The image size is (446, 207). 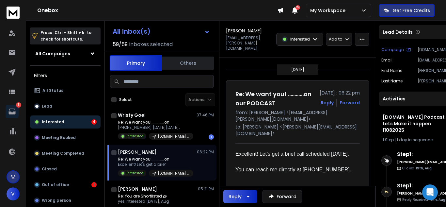 I want to click on button: All Inbox(s), so click(x=161, y=31).